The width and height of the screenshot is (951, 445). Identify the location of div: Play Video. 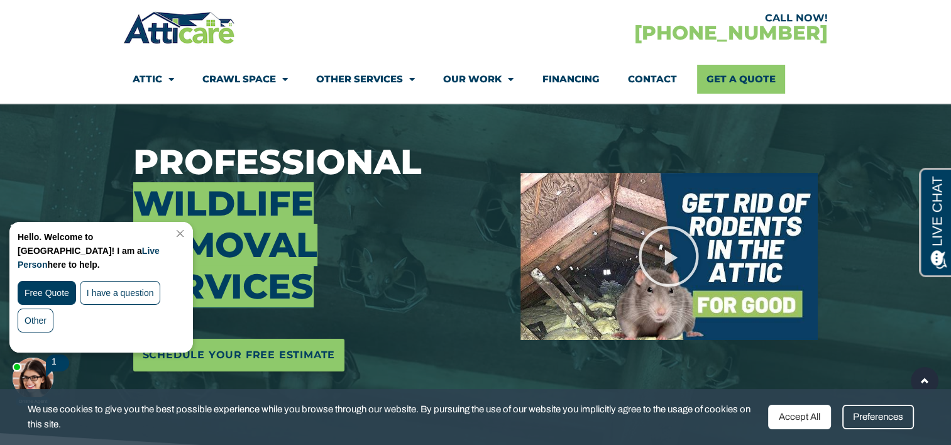
(669, 257).